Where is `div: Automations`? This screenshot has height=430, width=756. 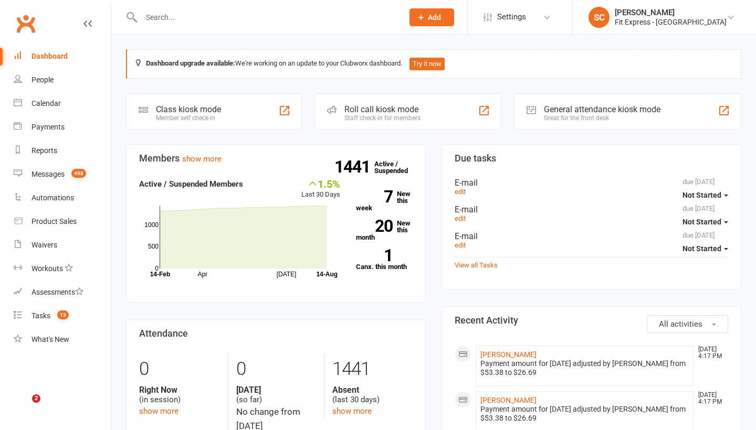 div: Automations is located at coordinates (52, 198).